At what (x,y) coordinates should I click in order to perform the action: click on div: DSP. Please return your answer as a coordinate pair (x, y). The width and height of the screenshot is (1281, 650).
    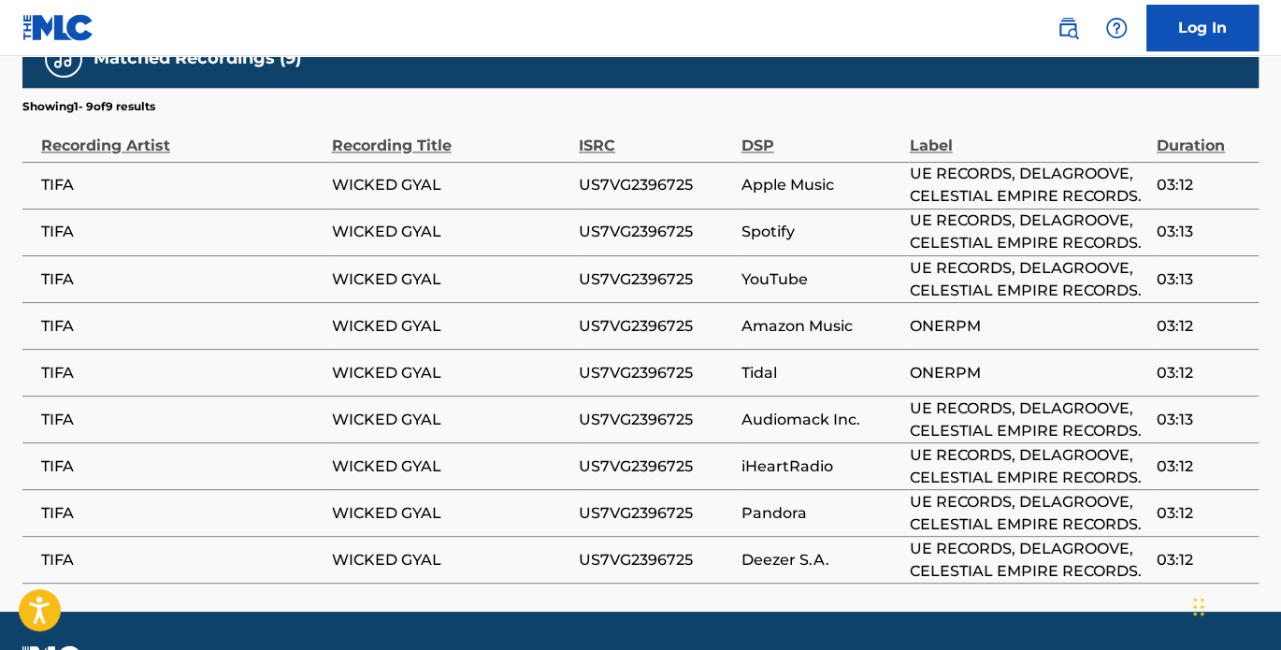
    Looking at the image, I should click on (820, 136).